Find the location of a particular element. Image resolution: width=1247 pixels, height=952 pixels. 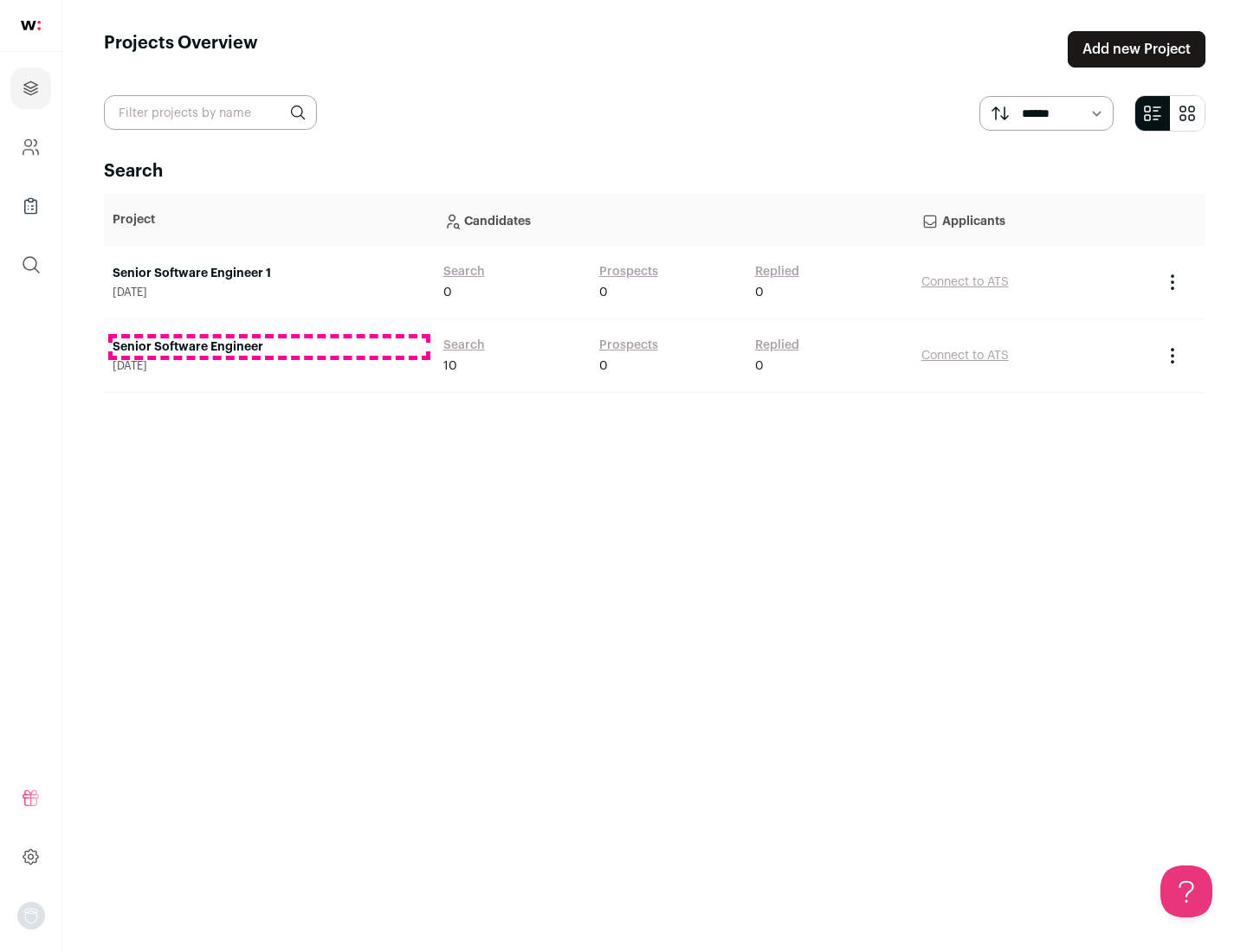

p: Project is located at coordinates (270, 220).